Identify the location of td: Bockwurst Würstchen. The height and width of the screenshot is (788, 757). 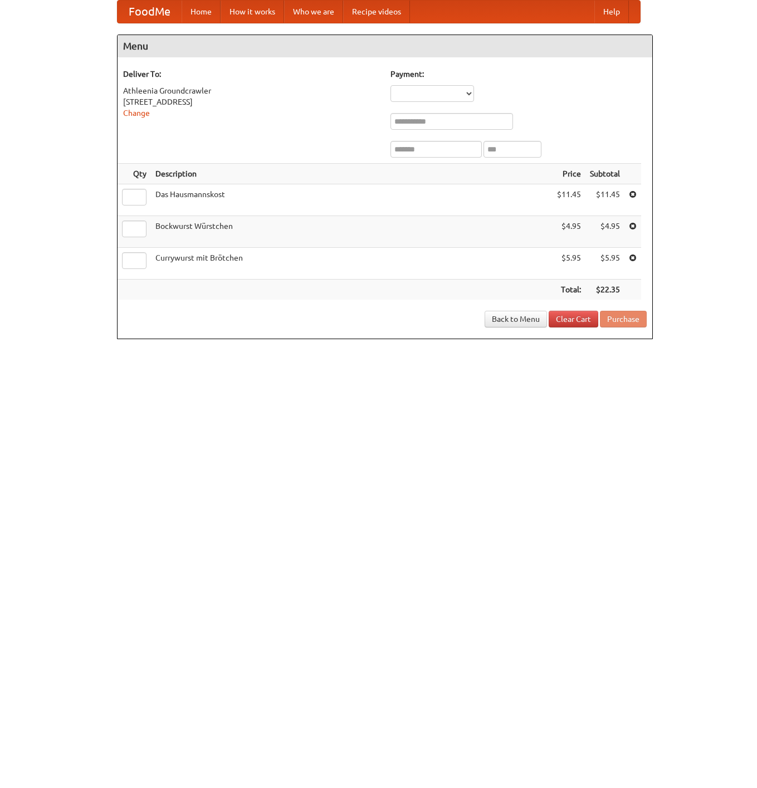
(351, 232).